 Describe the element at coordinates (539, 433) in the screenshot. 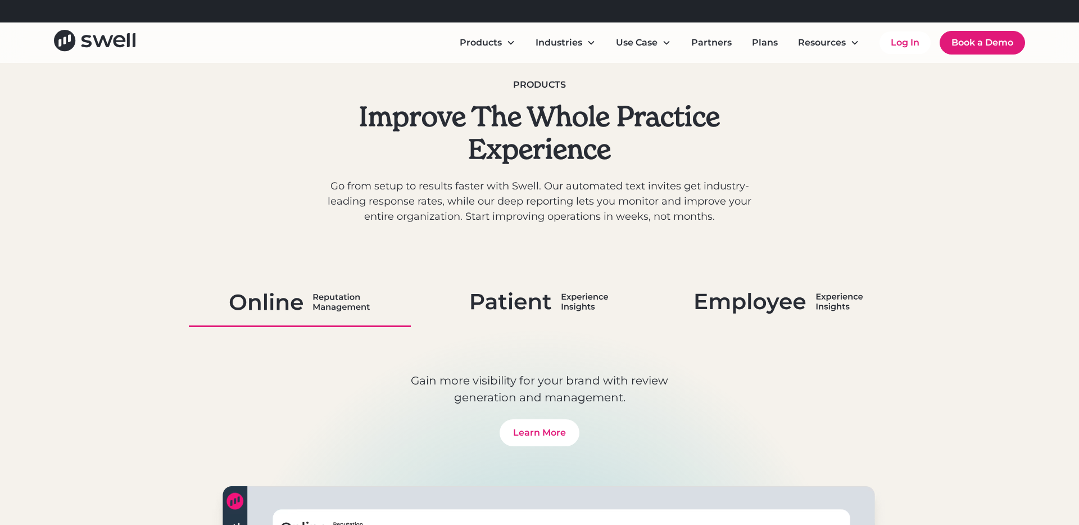

I see `a: Learn More` at that location.